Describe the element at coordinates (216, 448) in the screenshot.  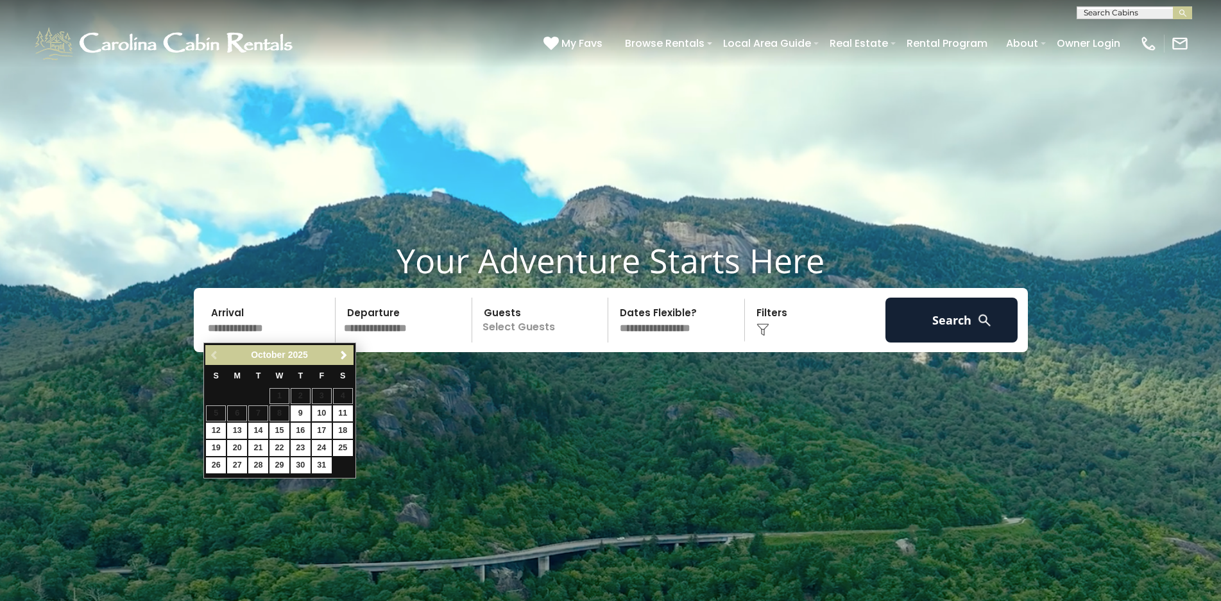
I see `a: 19` at that location.